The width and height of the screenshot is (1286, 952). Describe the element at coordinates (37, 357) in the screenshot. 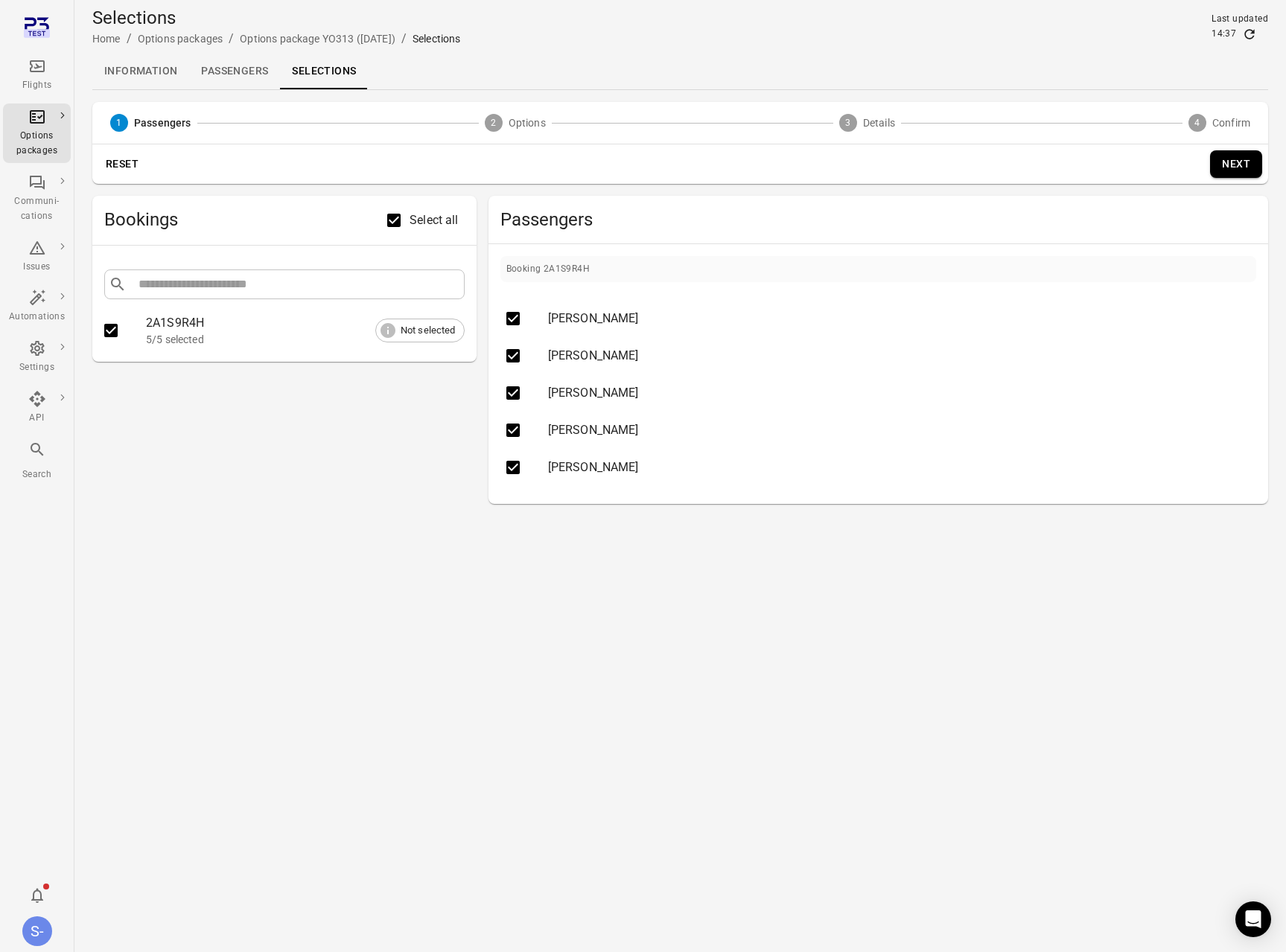

I see `a: Settings` at that location.